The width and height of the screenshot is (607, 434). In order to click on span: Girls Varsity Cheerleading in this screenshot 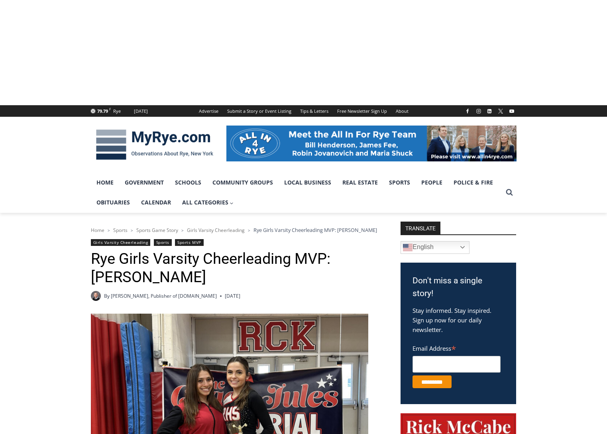, I will do `click(216, 230)`.